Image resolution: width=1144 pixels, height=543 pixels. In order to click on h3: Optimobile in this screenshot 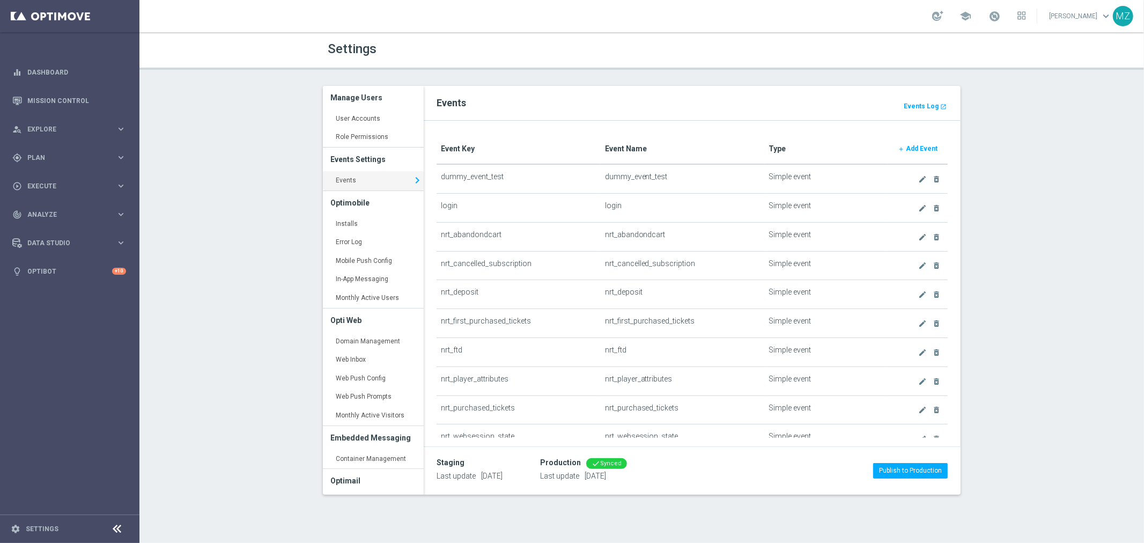, I will do `click(373, 203)`.